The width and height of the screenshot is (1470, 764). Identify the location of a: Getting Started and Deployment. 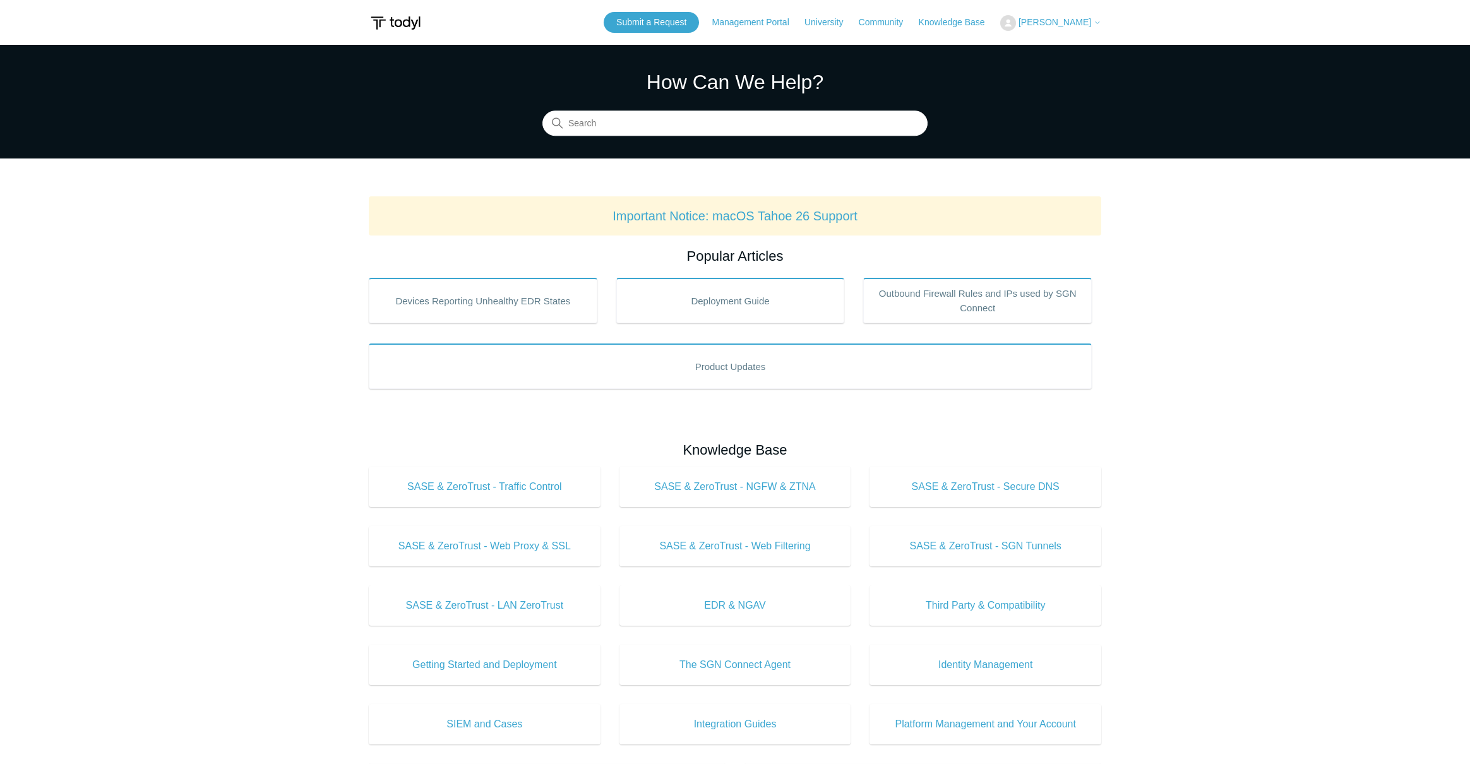
(484, 665).